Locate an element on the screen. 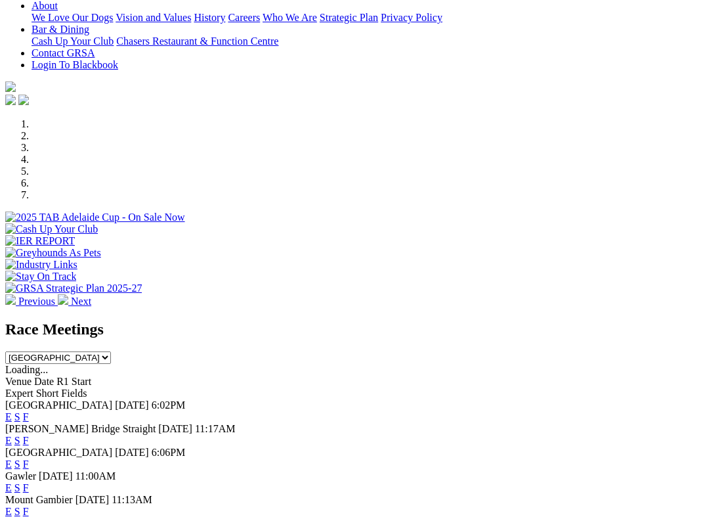  a: Who We Are is located at coordinates (290, 17).